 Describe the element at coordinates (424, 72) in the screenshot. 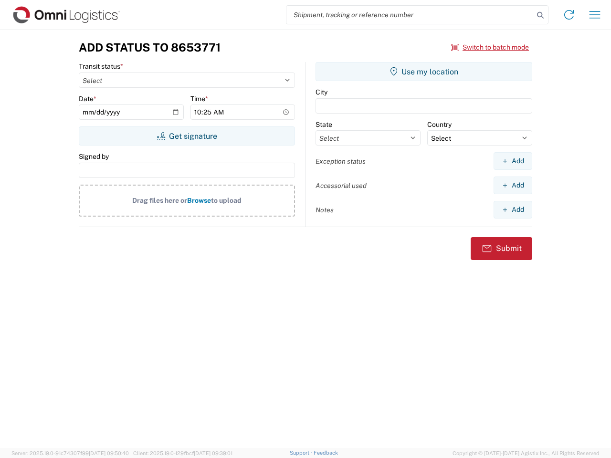

I see `button: Use my location` at that location.